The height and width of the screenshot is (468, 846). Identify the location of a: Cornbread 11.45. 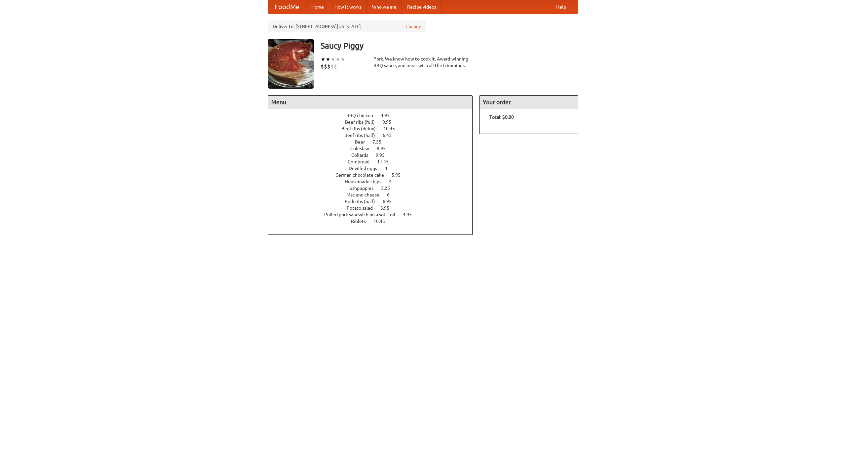
(374, 162).